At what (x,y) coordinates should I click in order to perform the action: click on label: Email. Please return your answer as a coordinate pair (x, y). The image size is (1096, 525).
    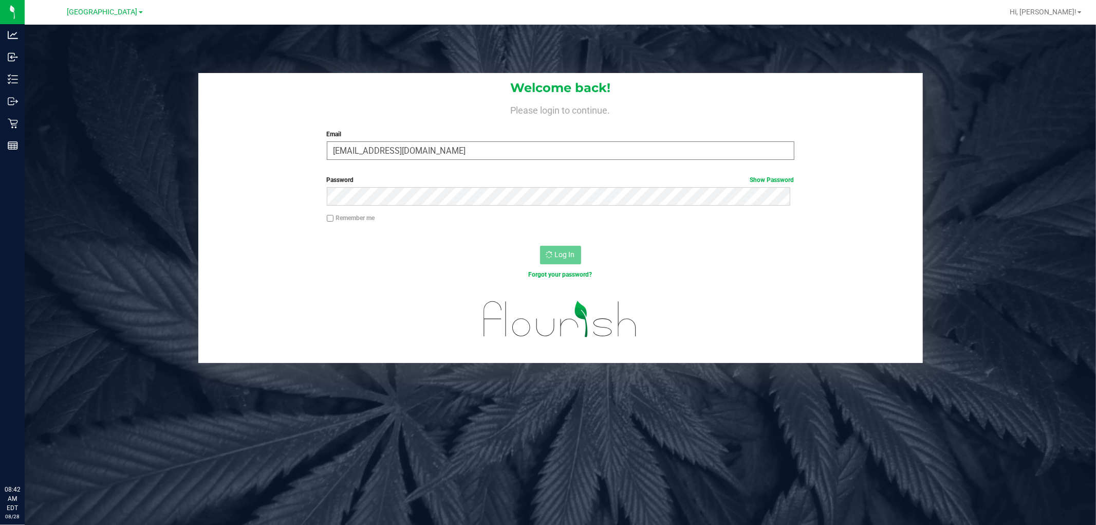
    Looking at the image, I should click on (561, 134).